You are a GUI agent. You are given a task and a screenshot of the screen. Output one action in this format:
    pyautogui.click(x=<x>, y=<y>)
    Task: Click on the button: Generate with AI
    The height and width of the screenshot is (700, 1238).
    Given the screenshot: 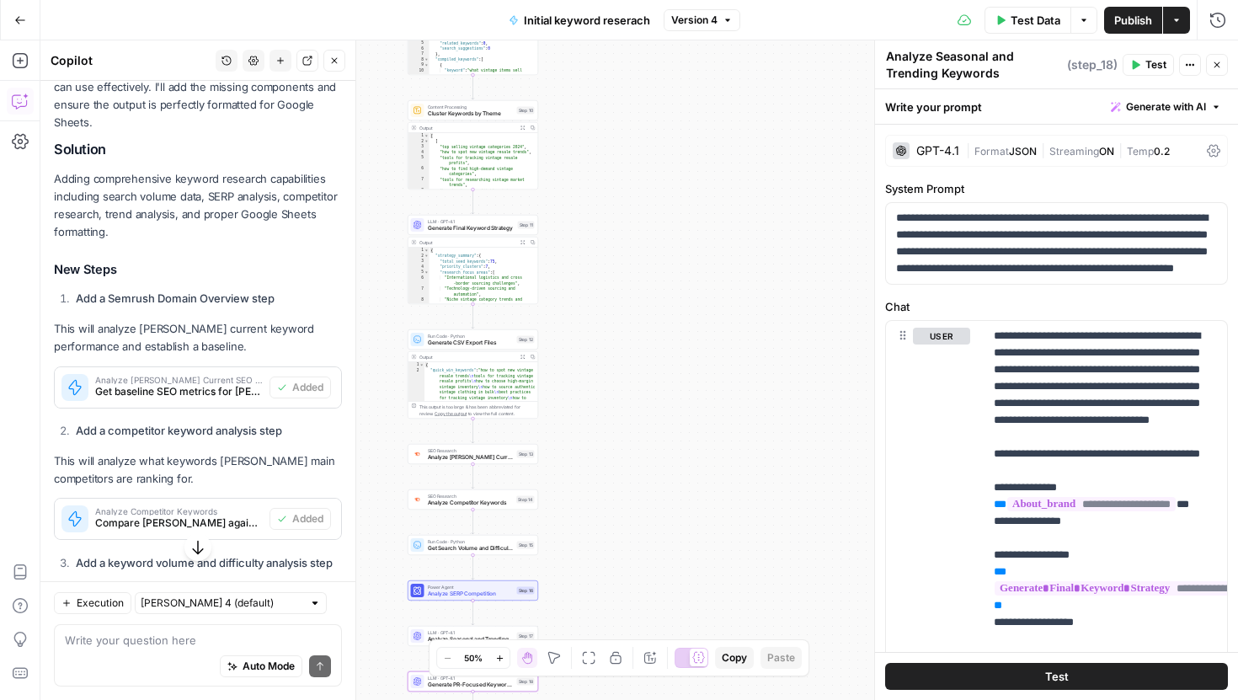 What is the action you would take?
    pyautogui.click(x=1166, y=107)
    